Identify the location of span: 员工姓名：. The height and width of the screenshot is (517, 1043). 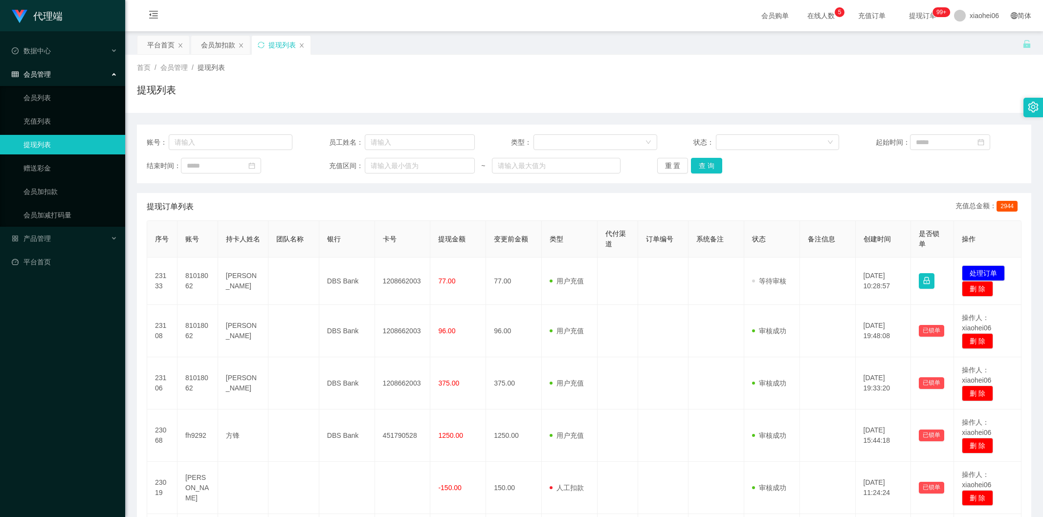
(347, 142).